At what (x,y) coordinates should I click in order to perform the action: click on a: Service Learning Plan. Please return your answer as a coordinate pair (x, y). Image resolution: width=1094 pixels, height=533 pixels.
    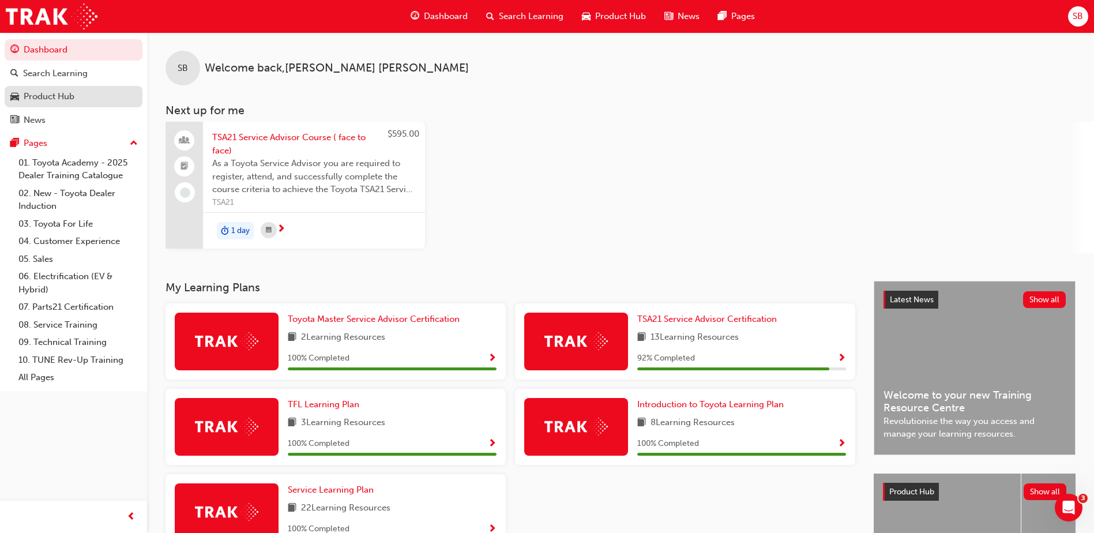
    Looking at the image, I should click on (333, 490).